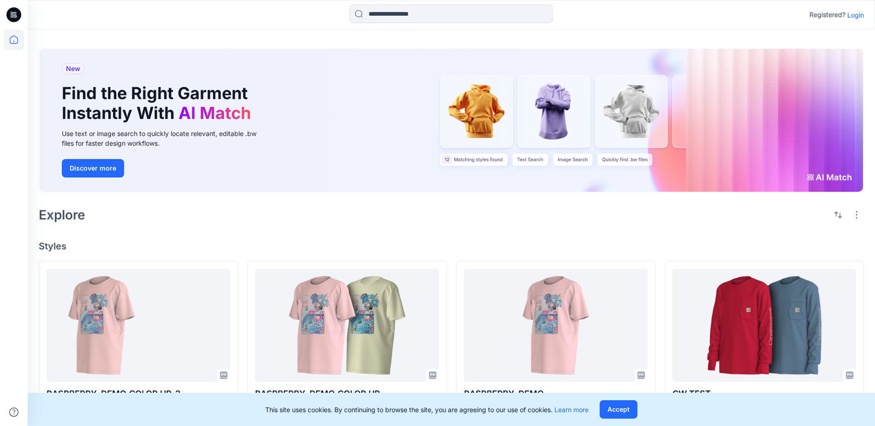  Describe the element at coordinates (93, 168) in the screenshot. I see `button: Discover more` at that location.